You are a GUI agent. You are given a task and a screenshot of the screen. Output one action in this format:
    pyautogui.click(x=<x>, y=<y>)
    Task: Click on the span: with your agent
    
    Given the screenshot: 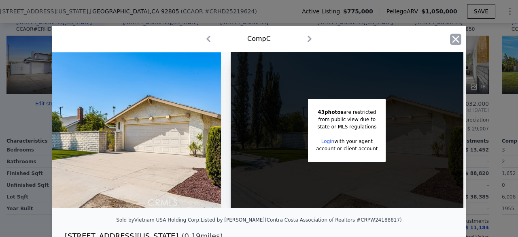 What is the action you would take?
    pyautogui.click(x=353, y=141)
    